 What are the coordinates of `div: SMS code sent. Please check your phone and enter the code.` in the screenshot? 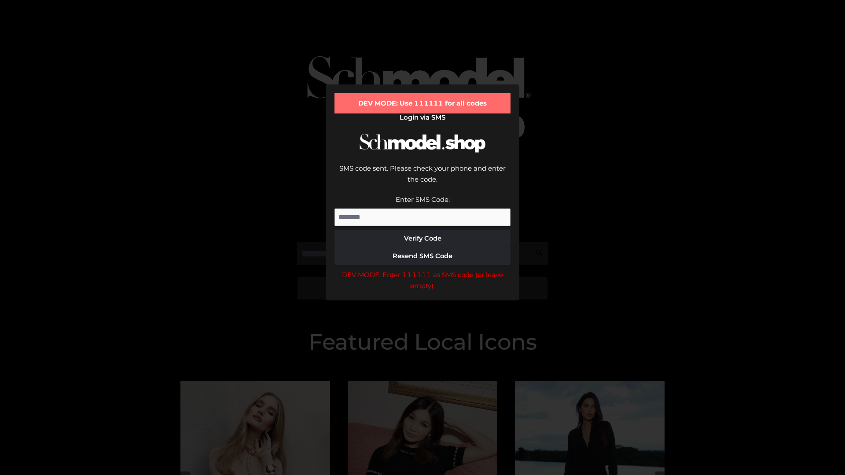 It's located at (423, 178).